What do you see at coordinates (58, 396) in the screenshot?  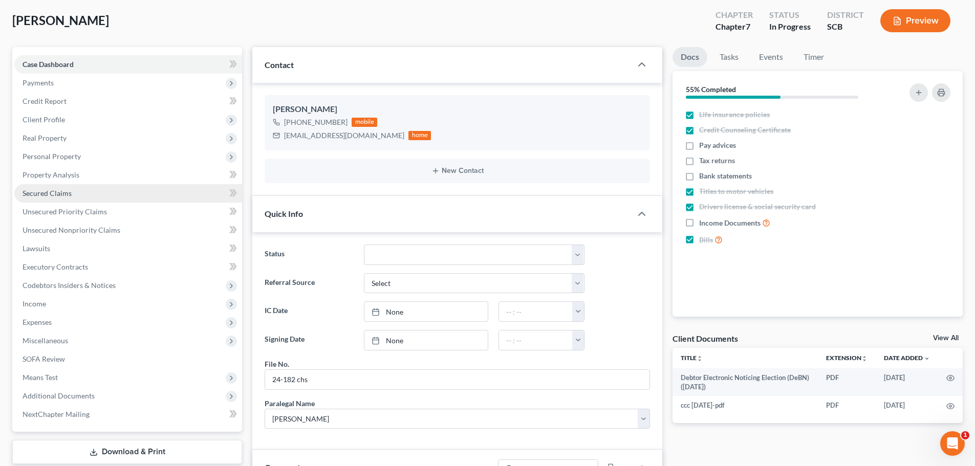 I see `span: Additional Documents` at bounding box center [58, 396].